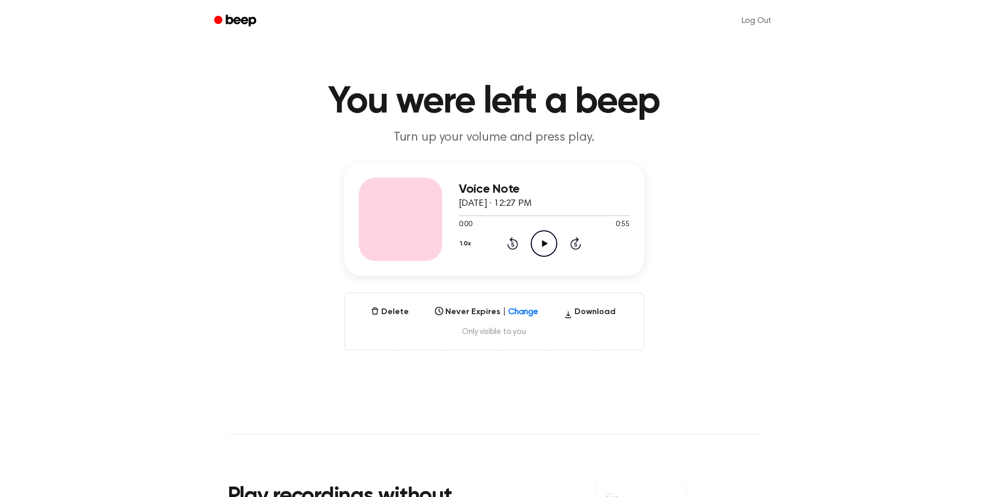 The image size is (988, 497). I want to click on button: 1.0x, so click(467, 244).